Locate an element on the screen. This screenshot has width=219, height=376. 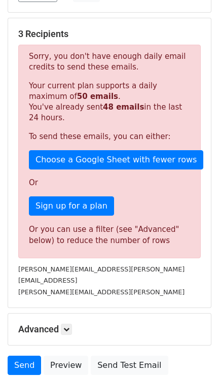
div: Widget de chat is located at coordinates (194, 352).